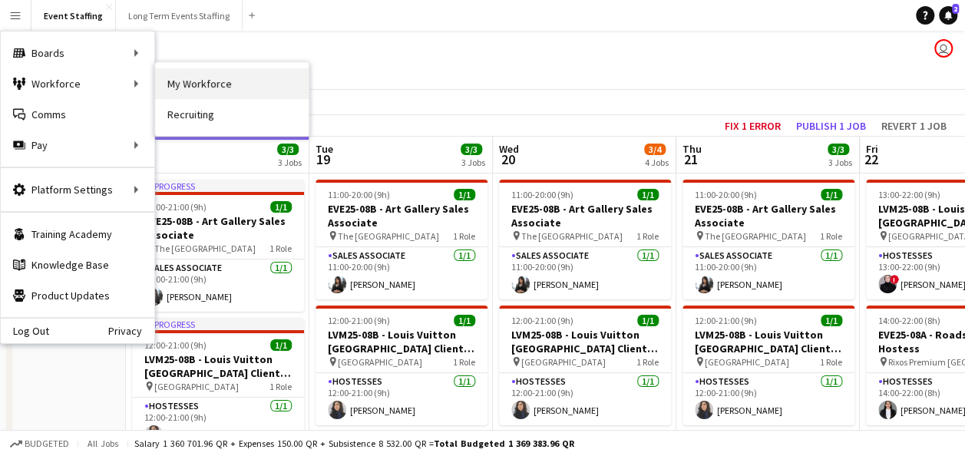 This screenshot has width=965, height=456. What do you see at coordinates (656, 162) in the screenshot?
I see `div: 4 Jobs` at bounding box center [656, 162].